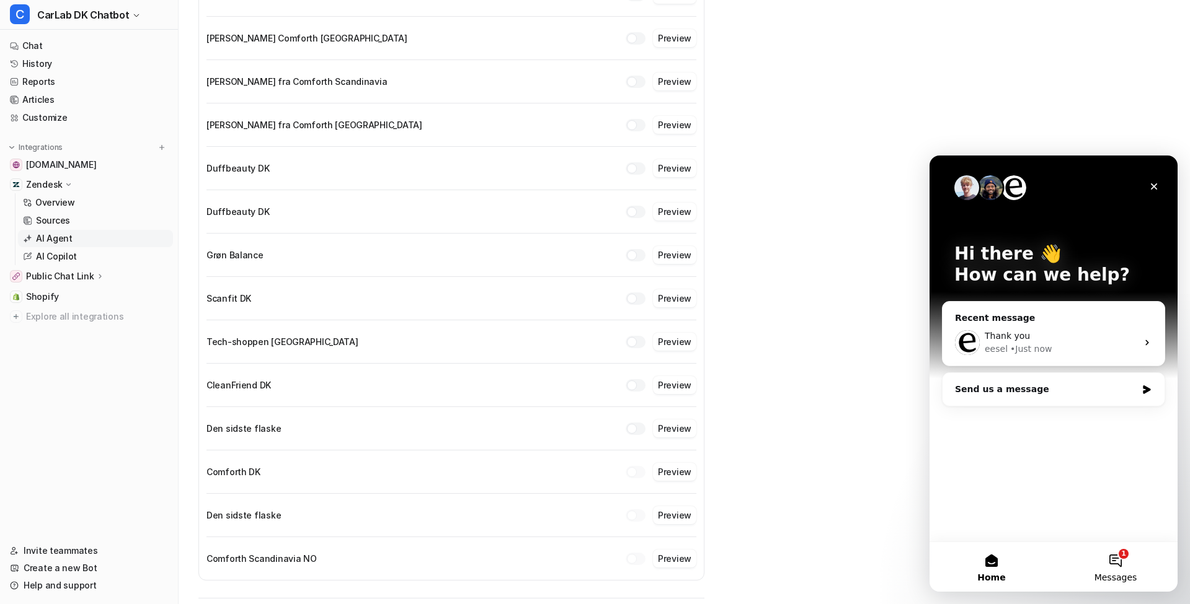 The height and width of the screenshot is (604, 1190). Describe the element at coordinates (124, 187) in the screenshot. I see `div: Profile image for eeselThank youeesel•Just now` at that location.